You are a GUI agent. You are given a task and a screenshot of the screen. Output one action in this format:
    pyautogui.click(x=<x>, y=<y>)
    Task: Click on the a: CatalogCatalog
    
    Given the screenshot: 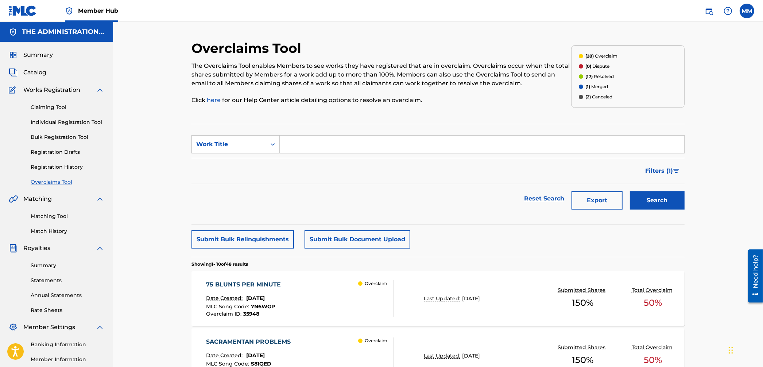 What is the action you would take?
    pyautogui.click(x=27, y=73)
    